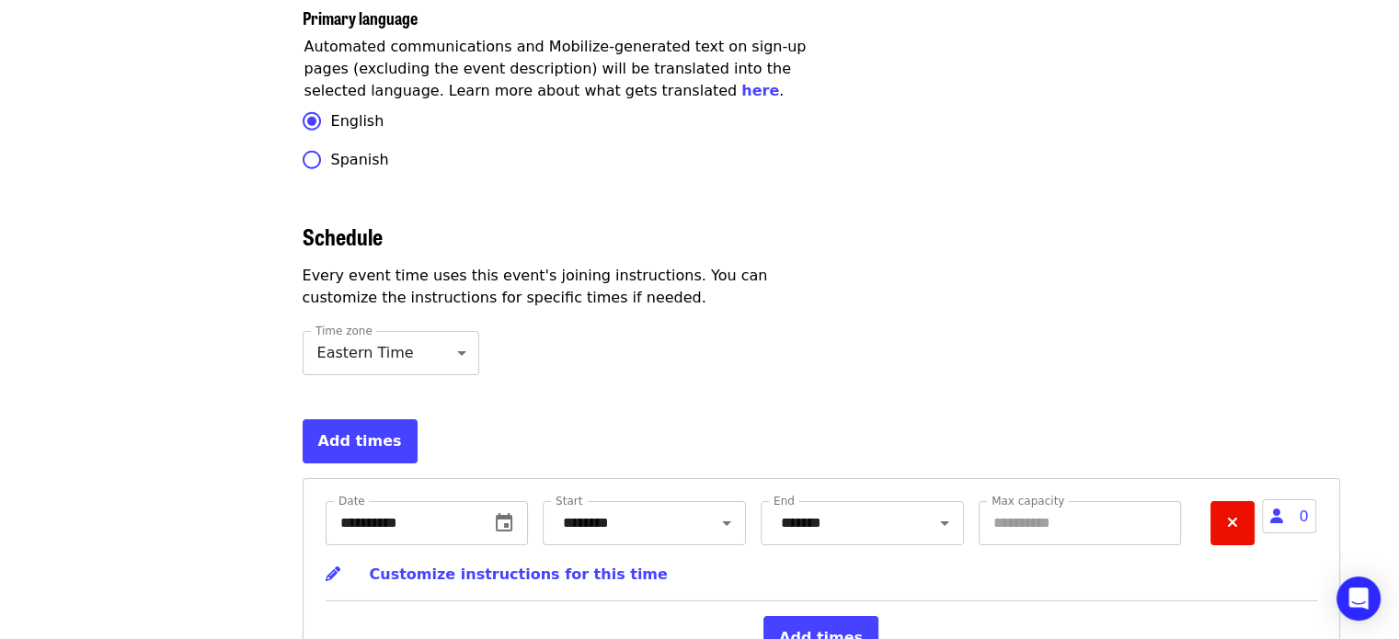  What do you see at coordinates (342, 235) in the screenshot?
I see `span: Schedule` at bounding box center [342, 235].